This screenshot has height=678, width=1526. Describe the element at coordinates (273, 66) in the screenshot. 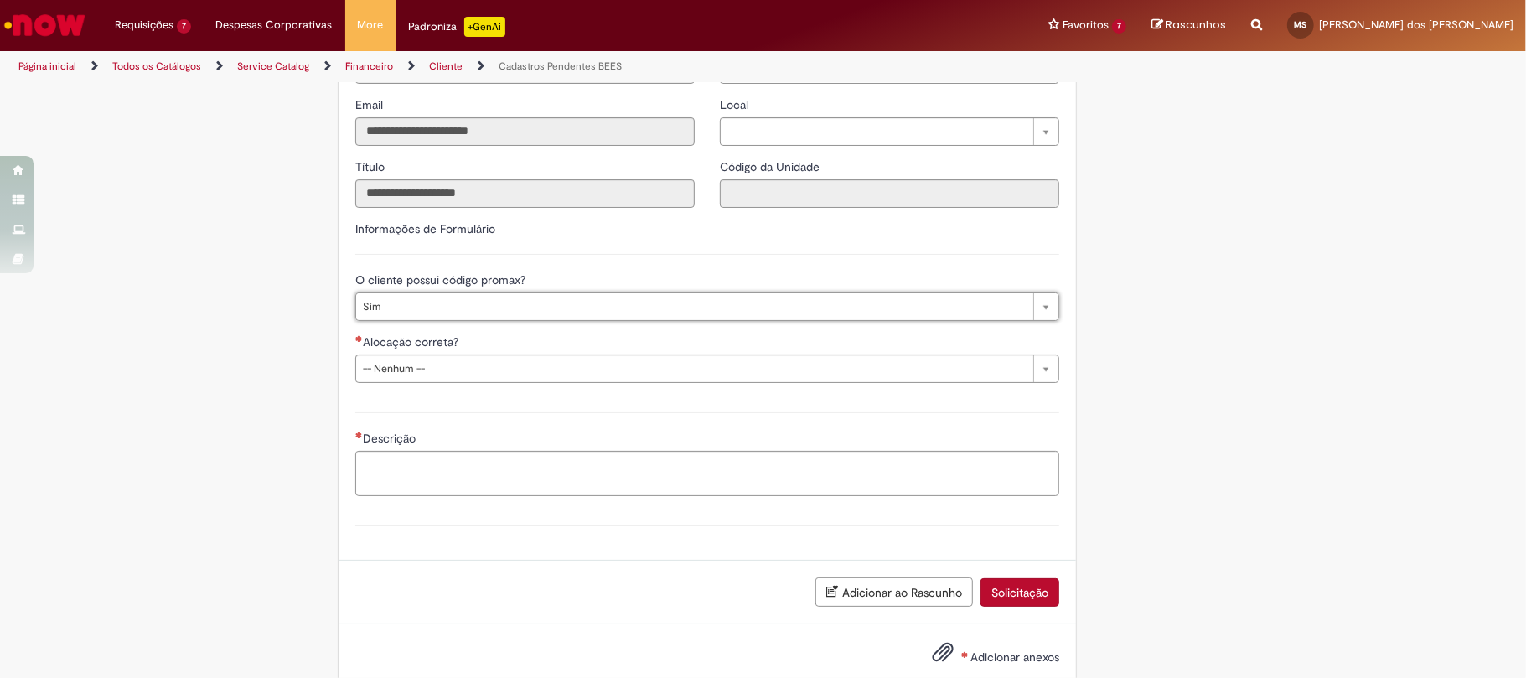

I see `a: Service Catalog` at that location.